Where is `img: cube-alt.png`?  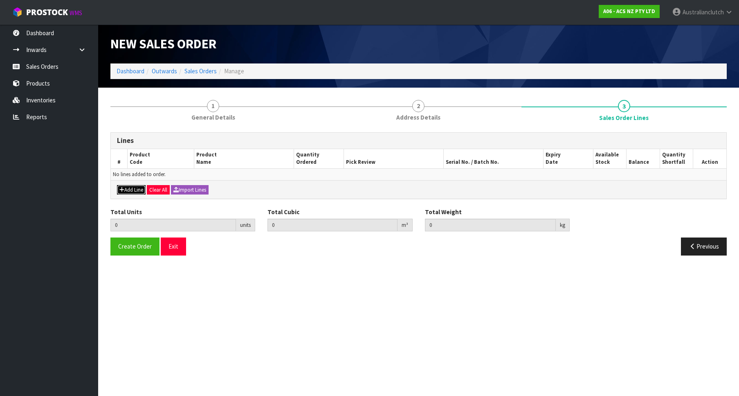 img: cube-alt.png is located at coordinates (17, 12).